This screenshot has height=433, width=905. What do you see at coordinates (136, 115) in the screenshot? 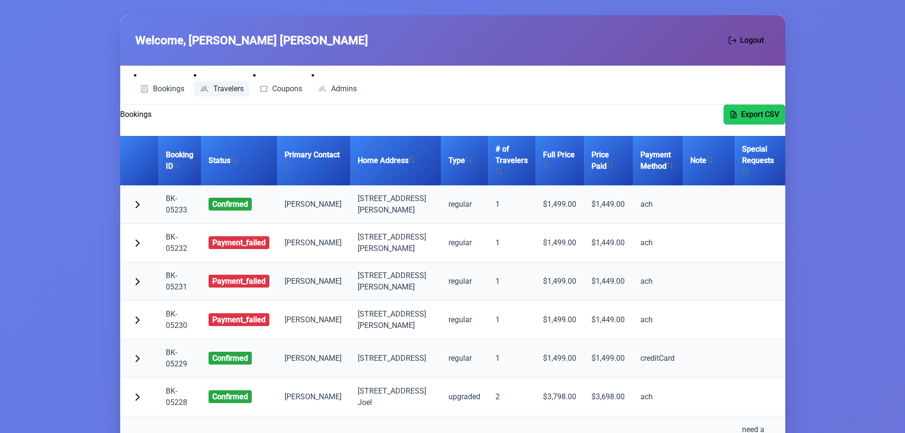
I see `h2: Bookings` at bounding box center [136, 115].